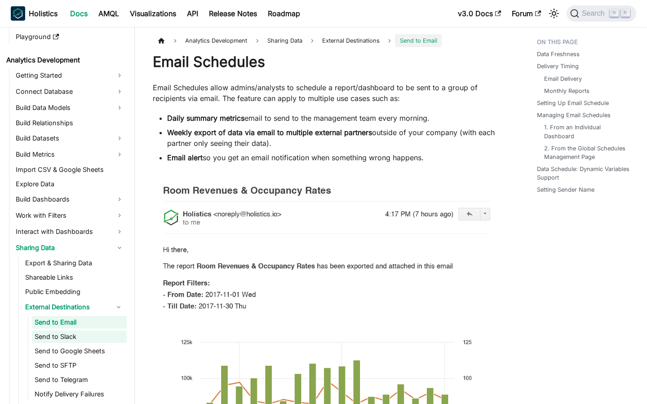 The height and width of the screenshot is (404, 647). What do you see at coordinates (70, 37) in the screenshot?
I see `a: Playground` at bounding box center [70, 37].